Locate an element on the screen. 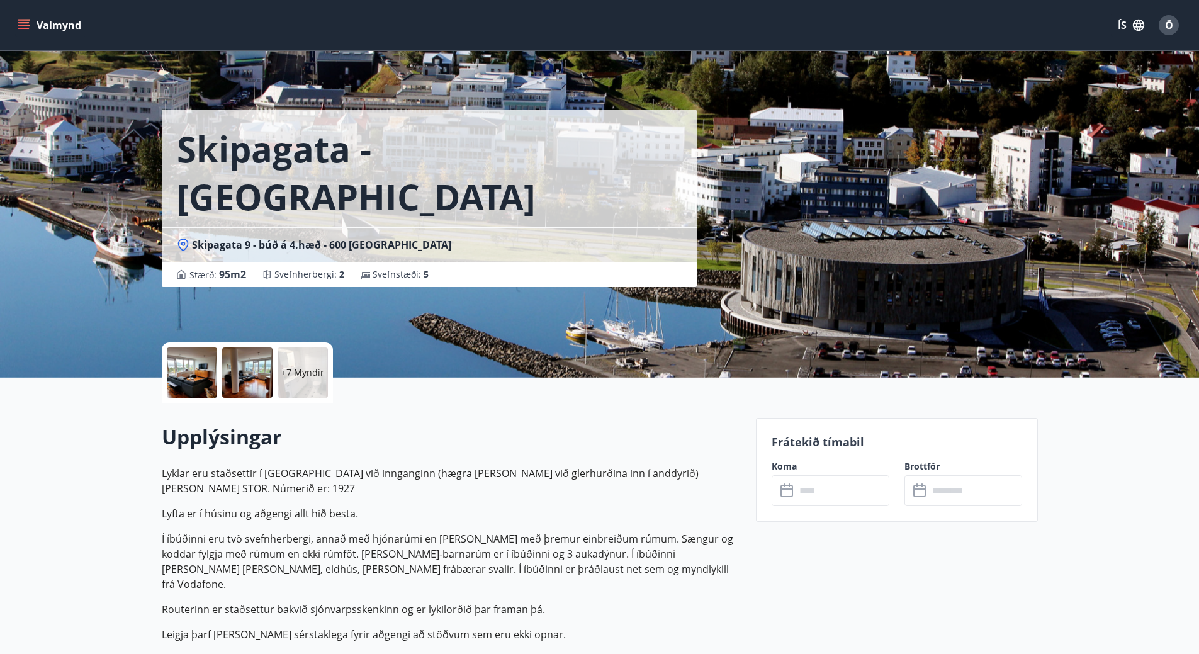 This screenshot has width=1199, height=654. label: Koma is located at coordinates (830, 466).